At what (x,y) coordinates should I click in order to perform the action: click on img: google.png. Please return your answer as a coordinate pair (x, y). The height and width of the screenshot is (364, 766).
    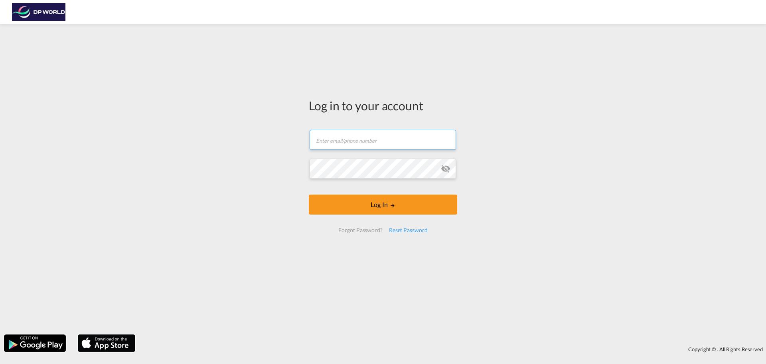
    Looking at the image, I should click on (35, 343).